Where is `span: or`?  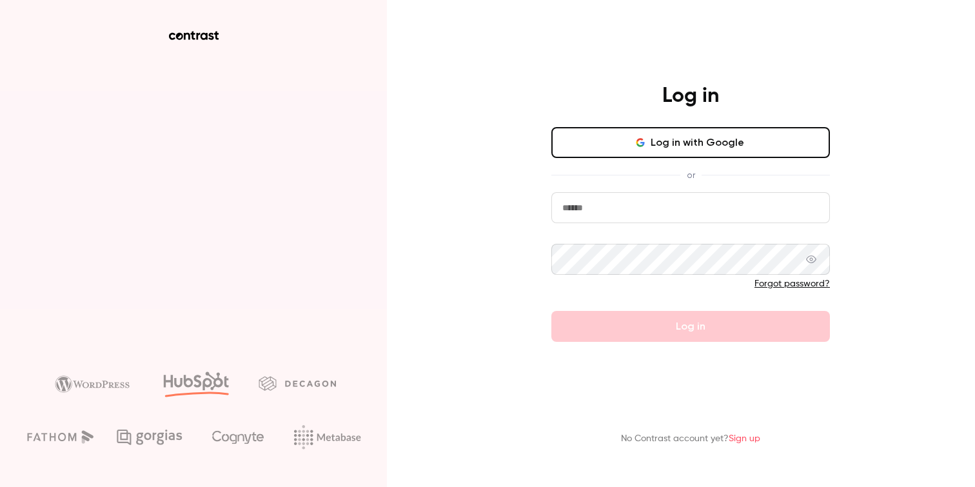
span: or is located at coordinates (691, 175).